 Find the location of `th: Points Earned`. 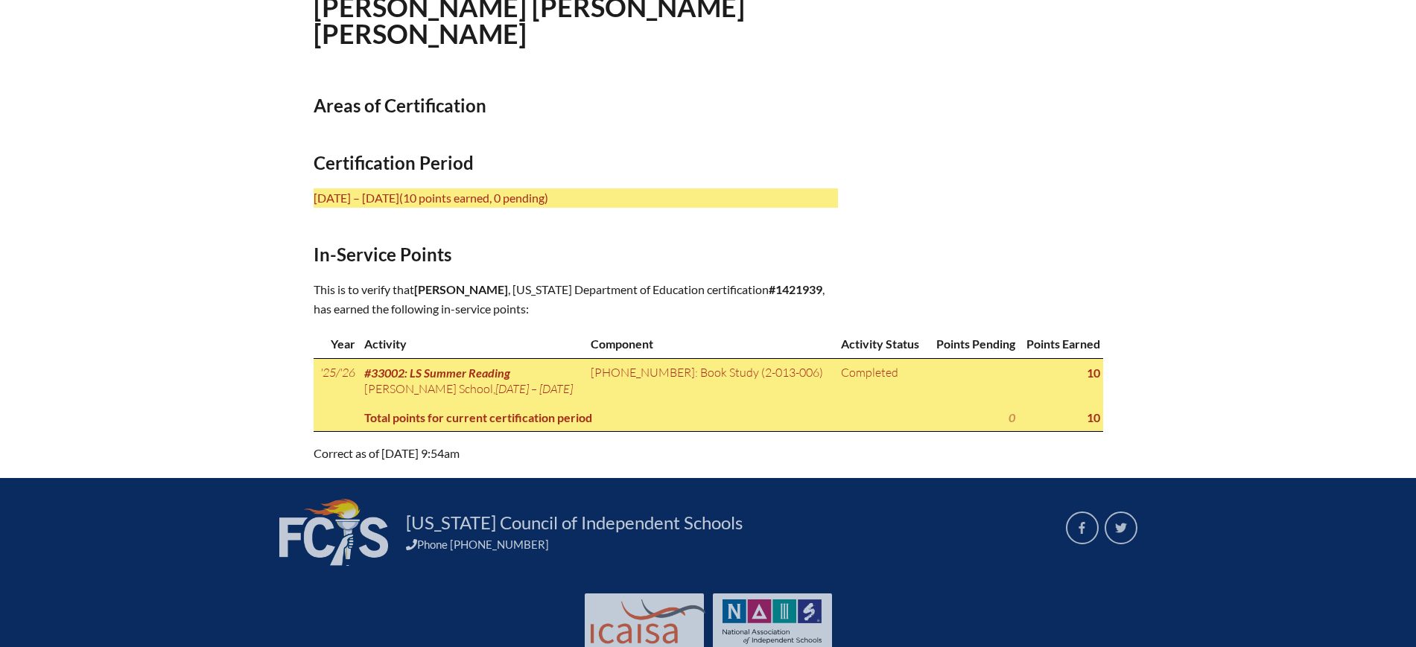

th: Points Earned is located at coordinates (1060, 344).